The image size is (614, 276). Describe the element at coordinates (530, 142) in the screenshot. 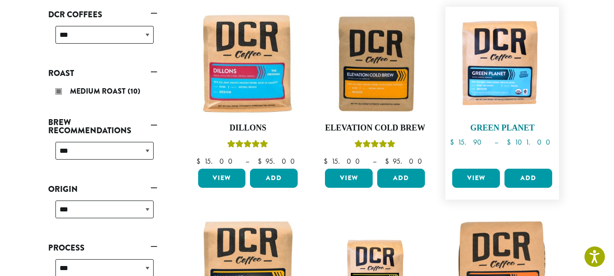

I see `bdi: 101.00` at that location.